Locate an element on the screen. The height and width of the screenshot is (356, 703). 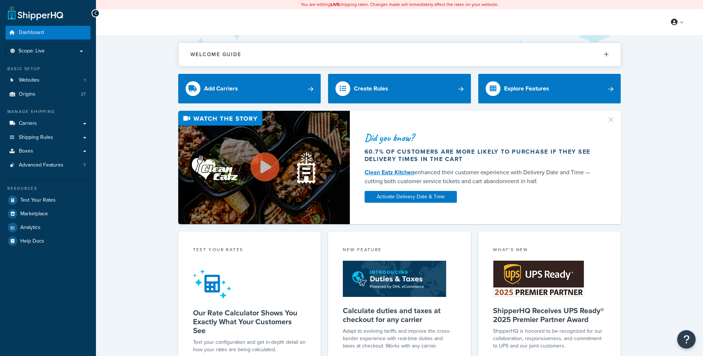
a: Activate Delivery Date & Time is located at coordinates (411, 197).